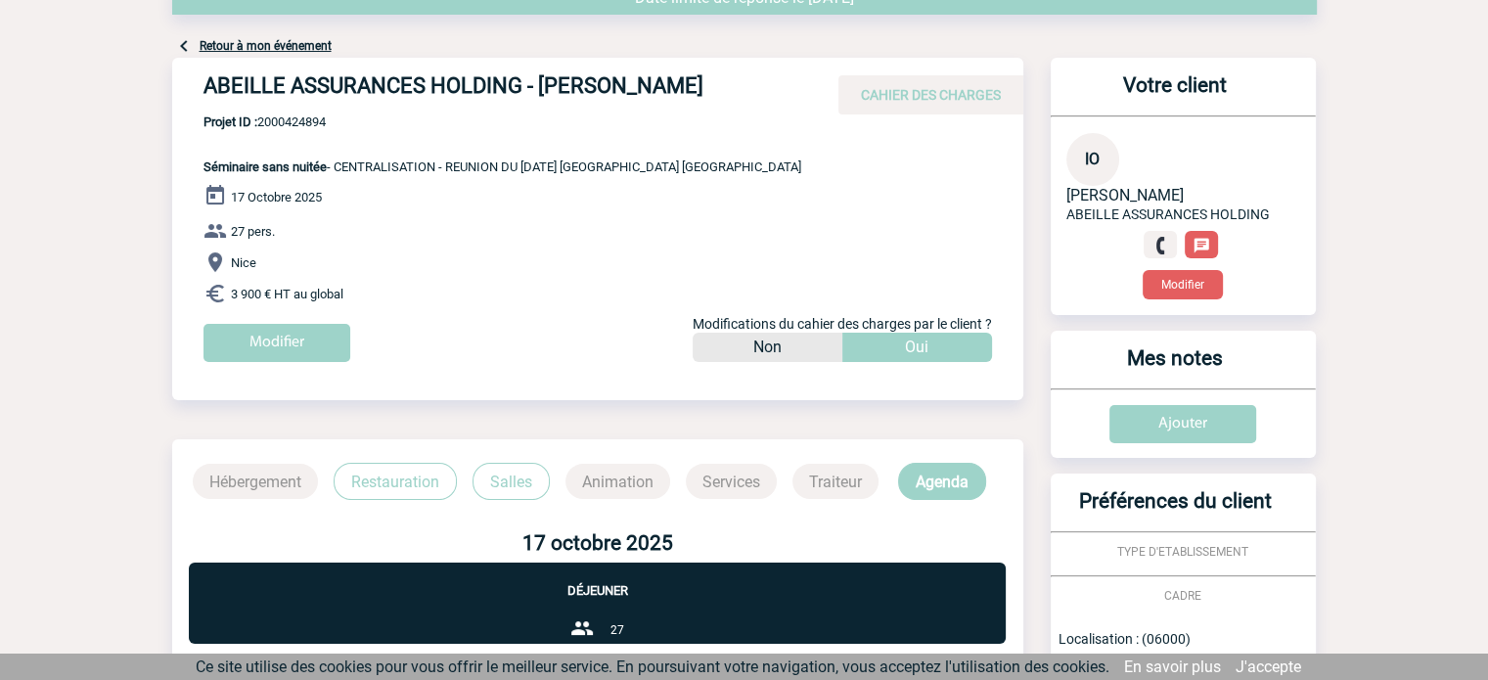 Image resolution: width=1488 pixels, height=680 pixels. I want to click on p: Services, so click(731, 481).